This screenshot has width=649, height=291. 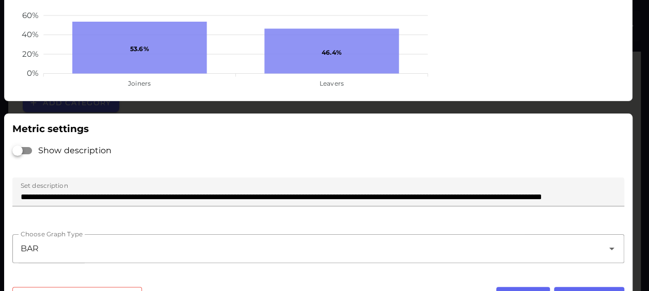 I want to click on tspan: 0%, so click(x=33, y=73).